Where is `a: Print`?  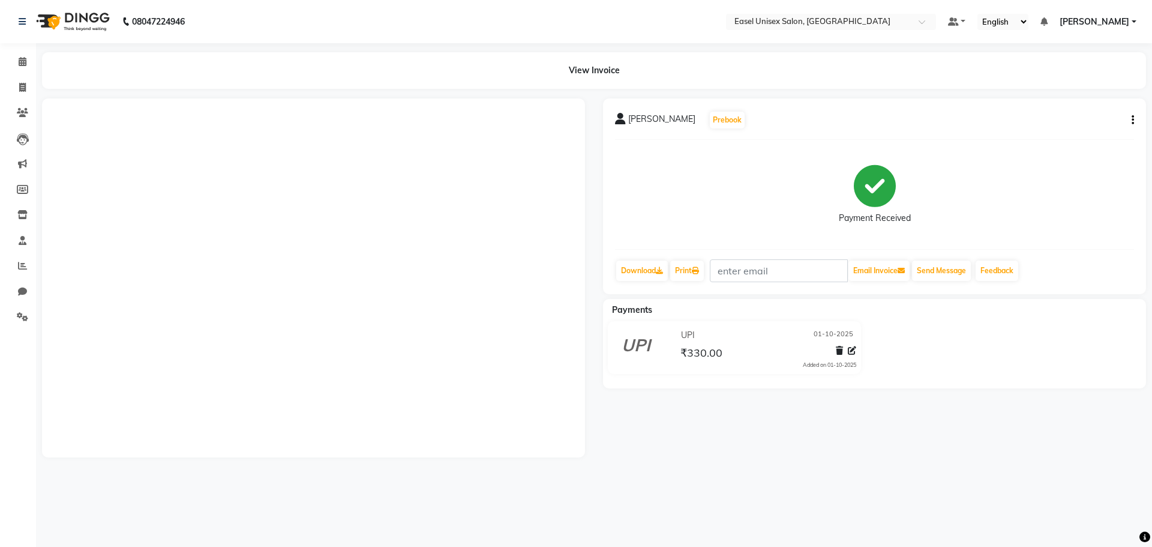 a: Print is located at coordinates (687, 271).